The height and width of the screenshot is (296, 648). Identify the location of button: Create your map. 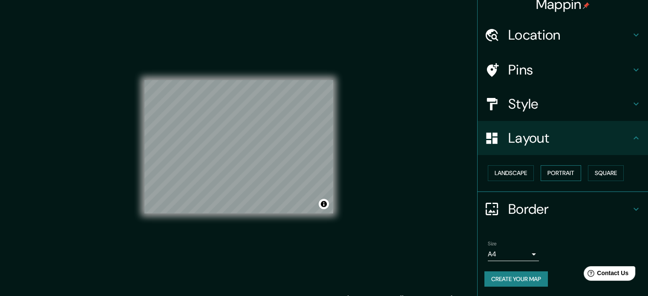
(516, 279).